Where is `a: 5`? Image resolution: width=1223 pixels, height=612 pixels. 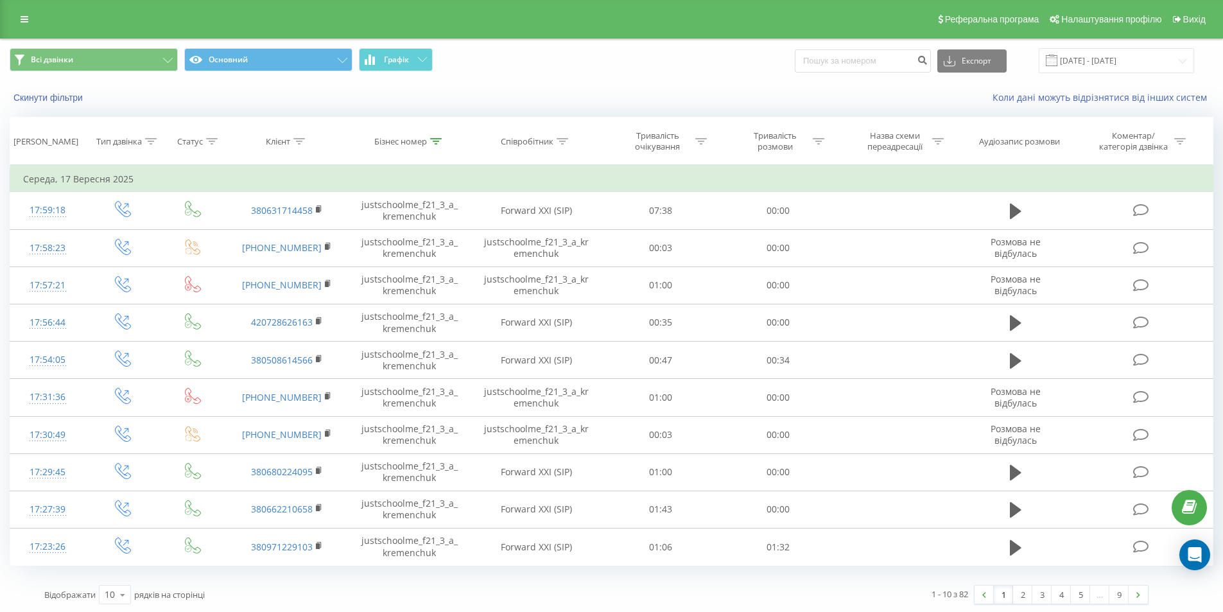
a: 5 is located at coordinates (1080, 594).